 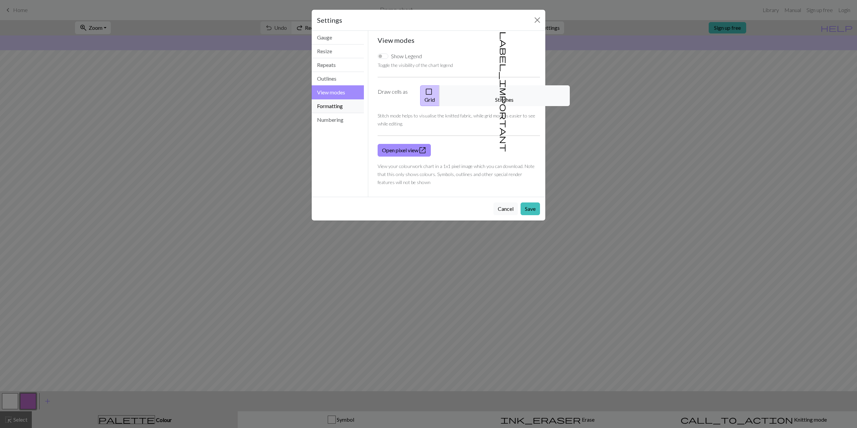 I want to click on button: Outlines, so click(x=338, y=79).